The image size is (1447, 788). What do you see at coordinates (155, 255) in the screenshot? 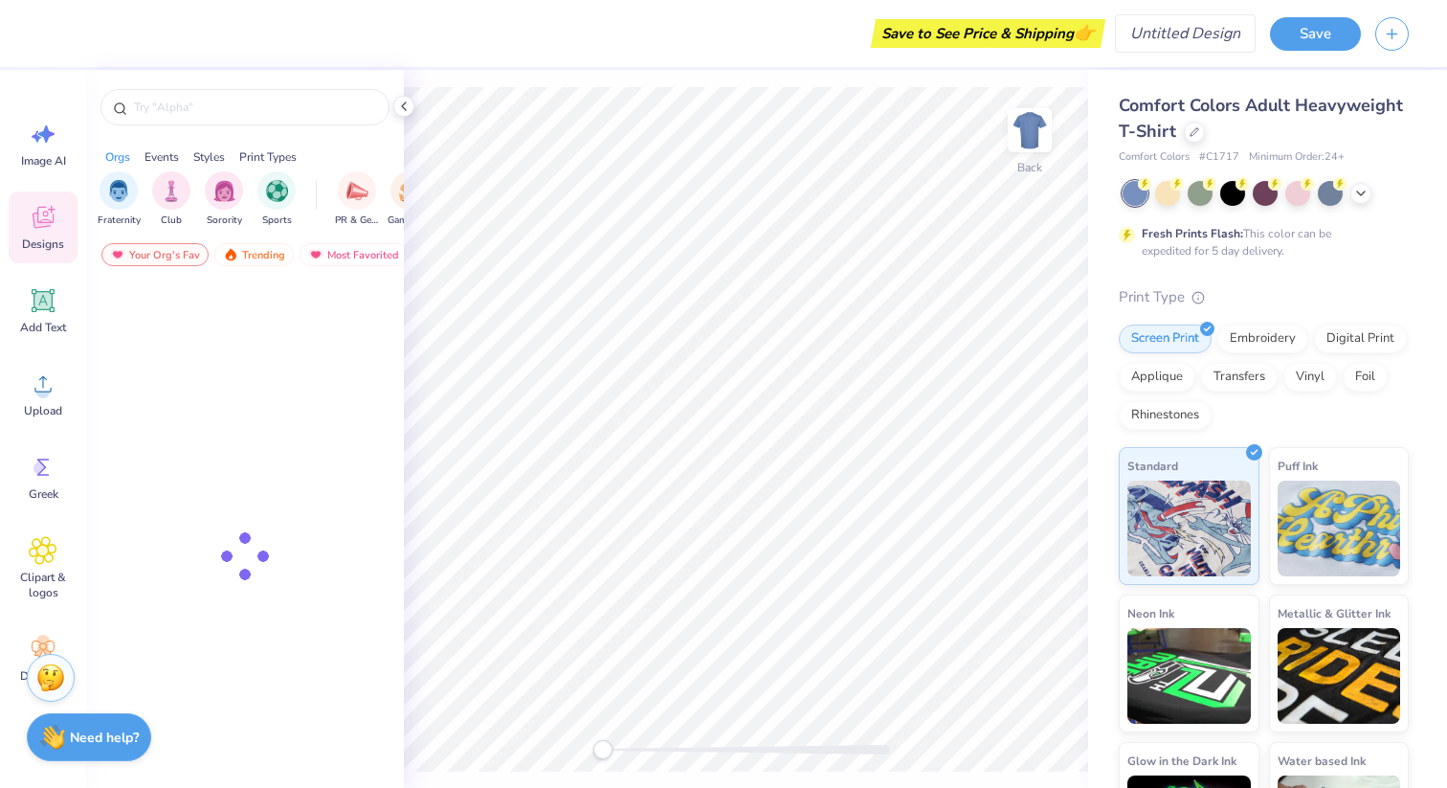
I see `div: Your Org's Fav` at bounding box center [155, 255].